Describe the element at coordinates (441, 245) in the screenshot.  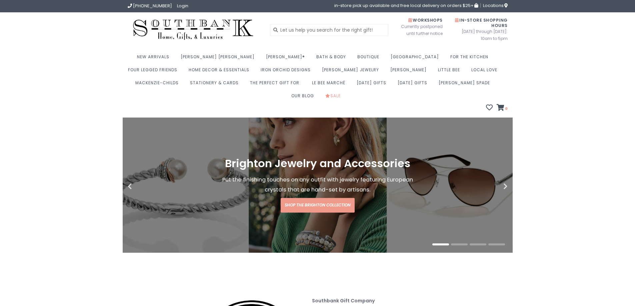
I see `button: 1 of 4` at that location.